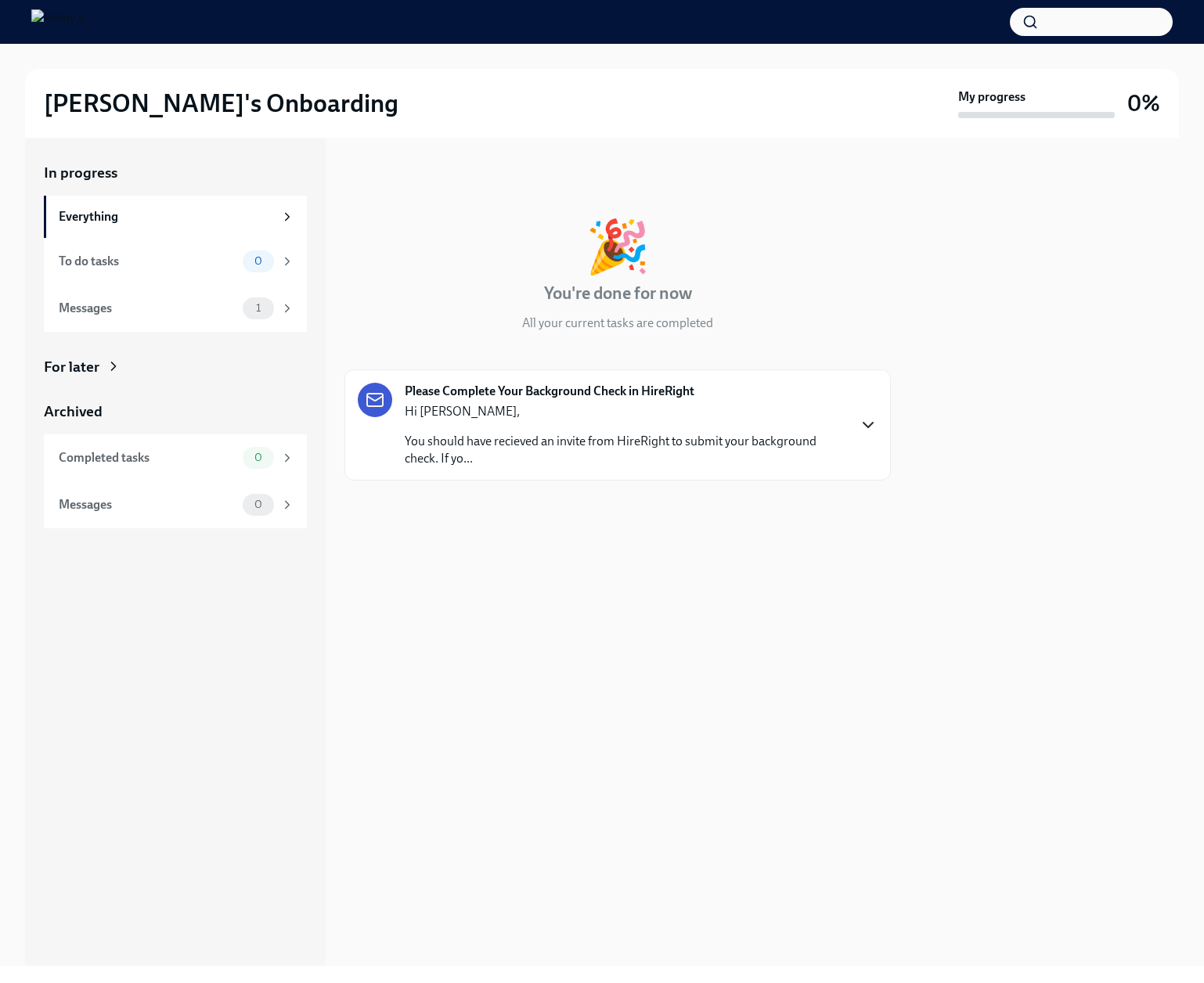 This screenshot has width=1204, height=983. I want to click on a: For later, so click(175, 367).